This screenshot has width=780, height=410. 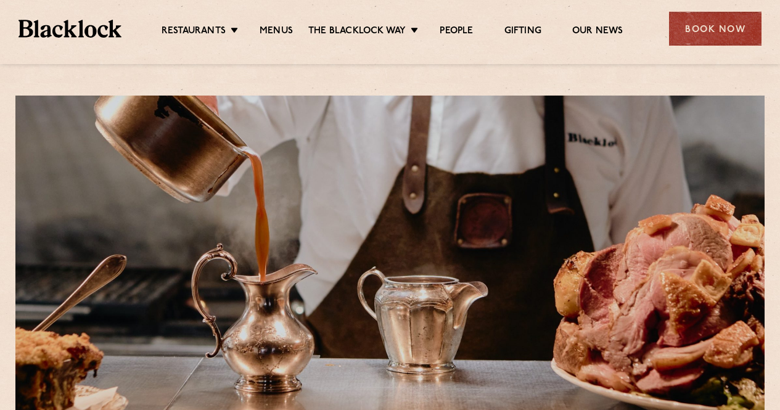 What do you see at coordinates (276, 32) in the screenshot?
I see `a: Menus` at bounding box center [276, 32].